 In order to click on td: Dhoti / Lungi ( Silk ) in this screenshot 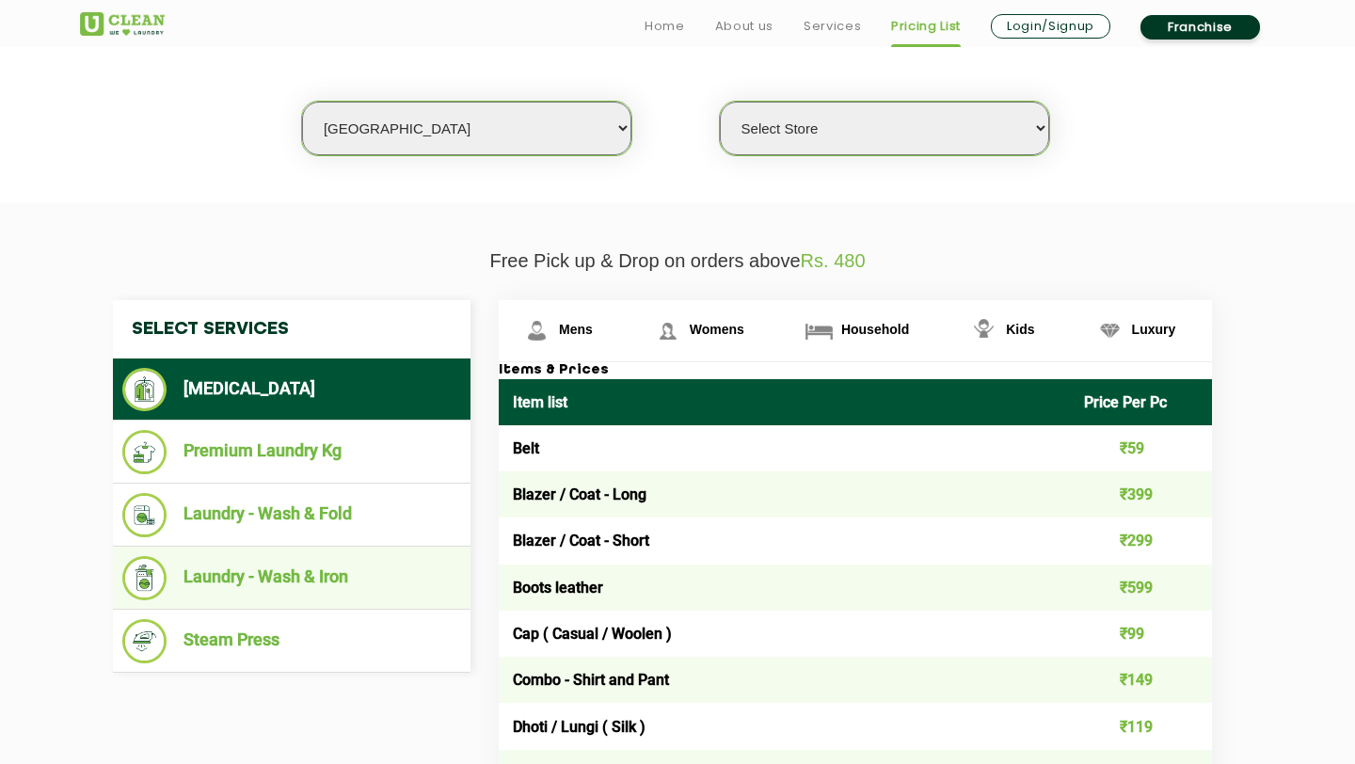, I will do `click(784, 726)`.